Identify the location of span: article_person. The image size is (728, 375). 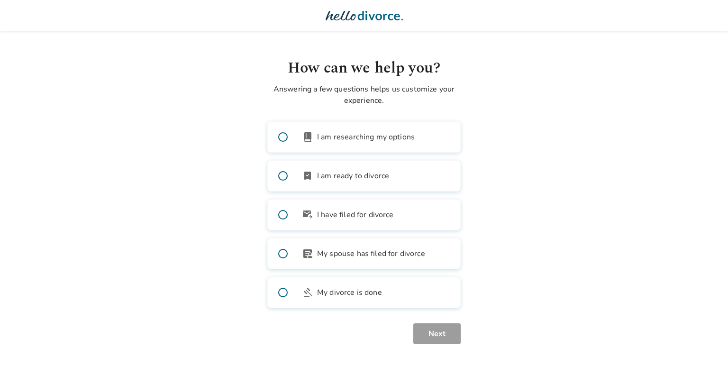
(308, 254).